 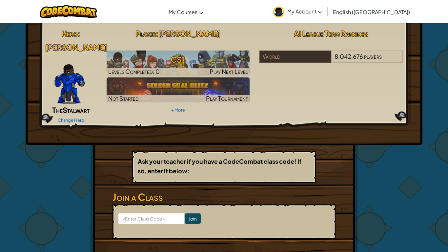 What do you see at coordinates (68, 11) in the screenshot?
I see `a: CodeCombat logo` at bounding box center [68, 11].